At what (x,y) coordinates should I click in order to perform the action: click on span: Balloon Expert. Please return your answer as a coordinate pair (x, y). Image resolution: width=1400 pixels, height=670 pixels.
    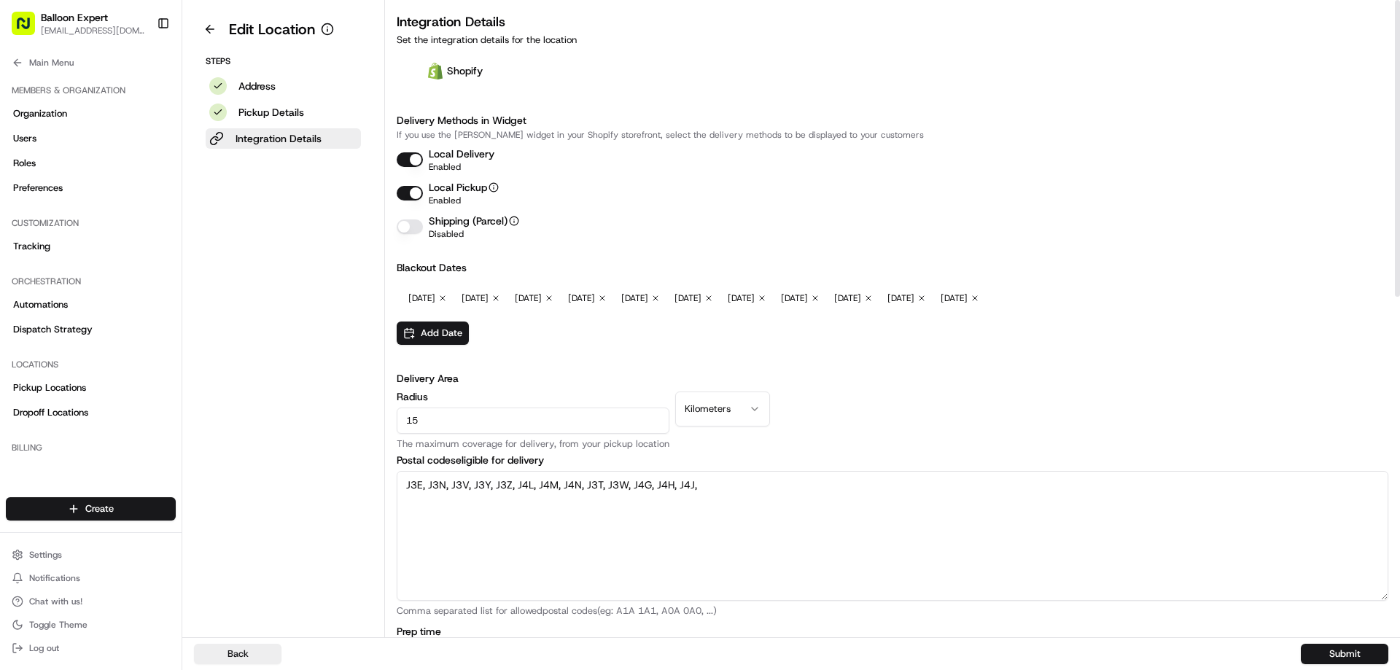
    Looking at the image, I should click on (74, 17).